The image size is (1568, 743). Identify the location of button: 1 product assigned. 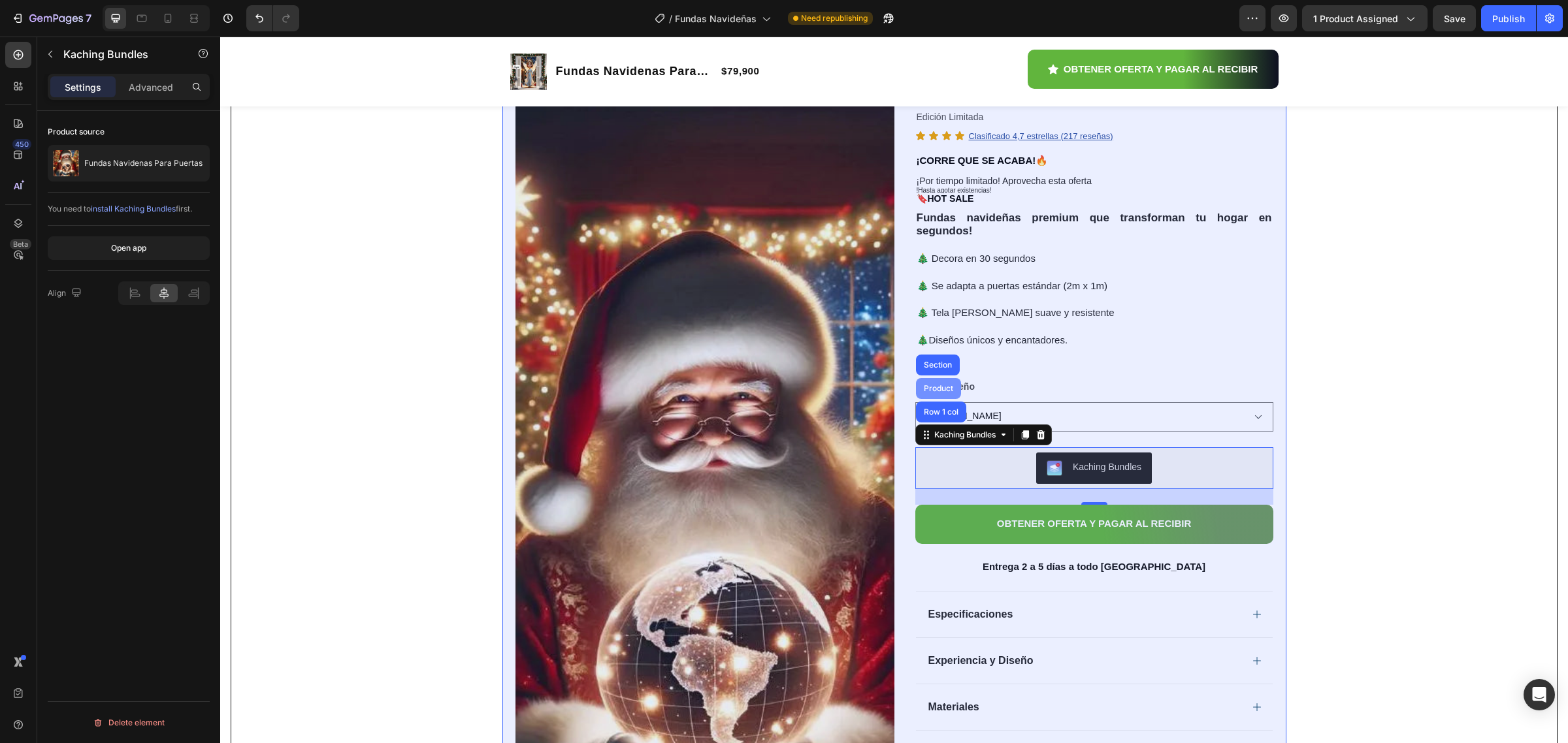
(1365, 18).